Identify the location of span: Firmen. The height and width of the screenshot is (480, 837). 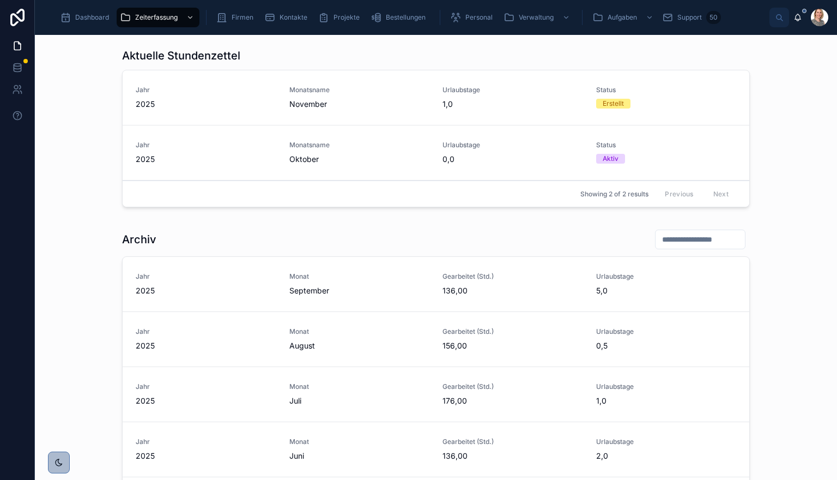
(243, 17).